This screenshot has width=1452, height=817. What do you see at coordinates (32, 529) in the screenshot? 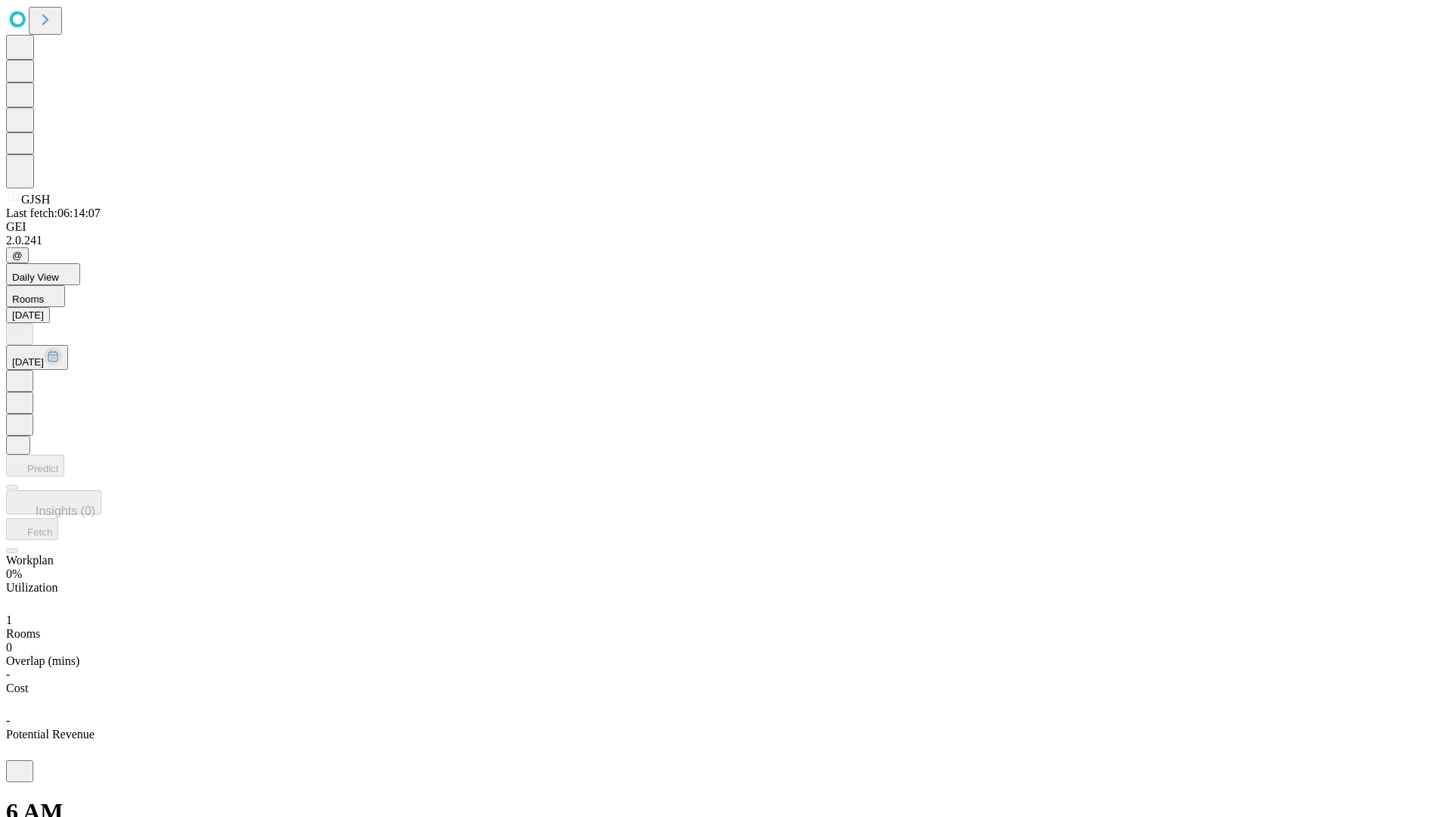
I see `button: Fetch` at bounding box center [32, 529].